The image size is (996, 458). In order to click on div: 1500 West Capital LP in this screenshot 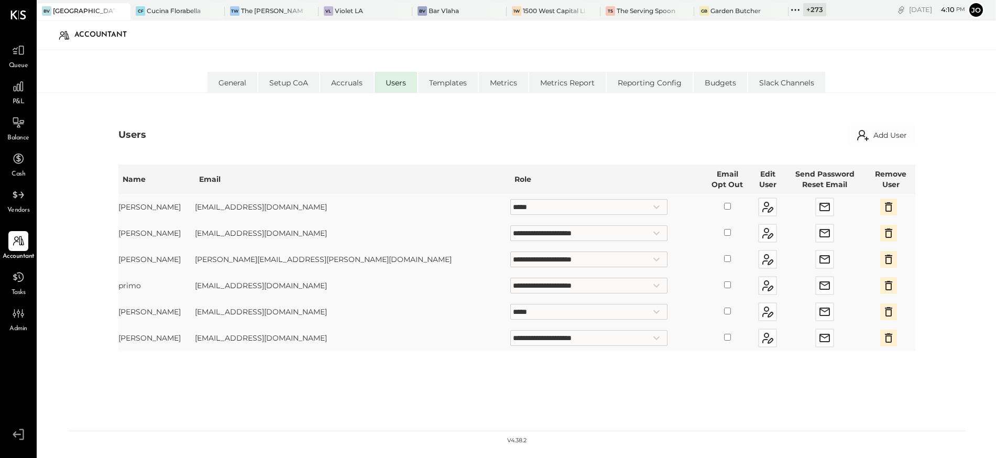, I will do `click(554, 10)`.